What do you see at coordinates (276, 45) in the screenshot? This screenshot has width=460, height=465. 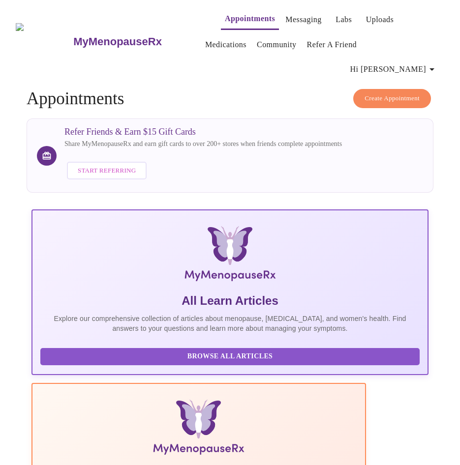 I see `button: Community` at bounding box center [276, 45].